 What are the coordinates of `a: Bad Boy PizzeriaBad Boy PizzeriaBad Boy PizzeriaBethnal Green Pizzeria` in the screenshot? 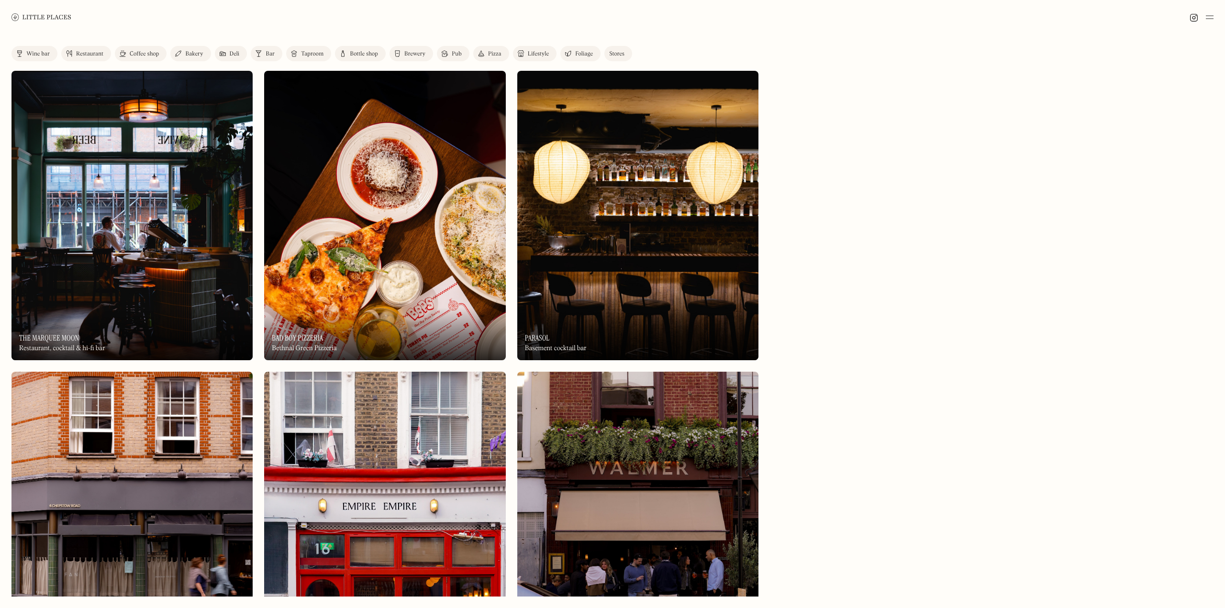 It's located at (385, 215).